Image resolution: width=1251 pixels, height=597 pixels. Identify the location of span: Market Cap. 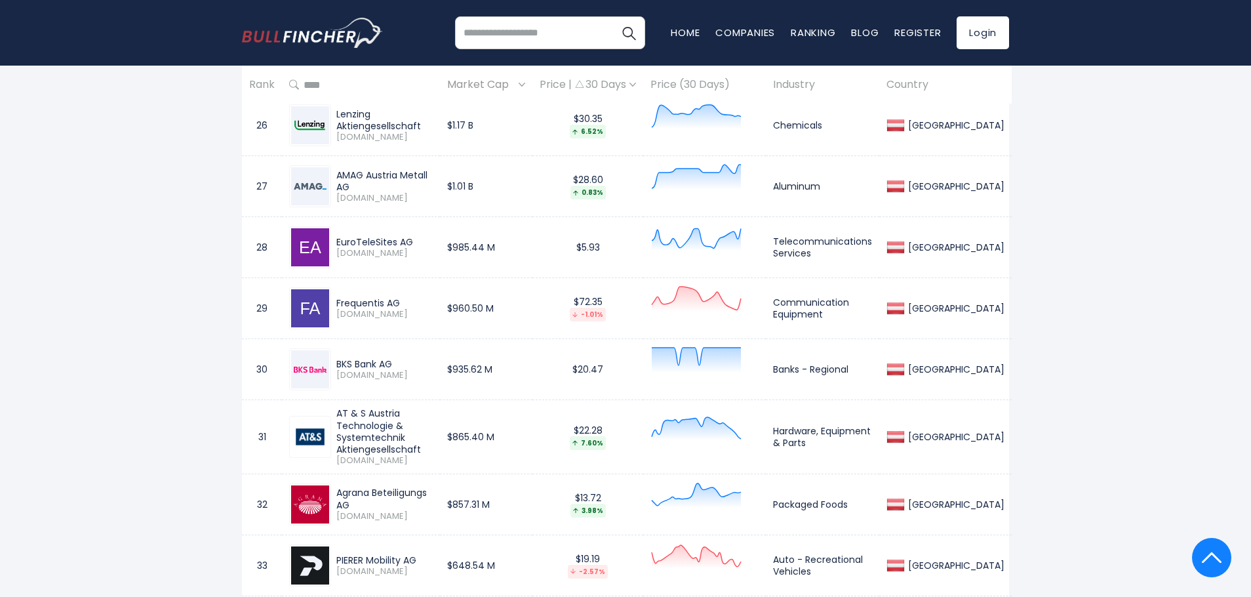
(481, 85).